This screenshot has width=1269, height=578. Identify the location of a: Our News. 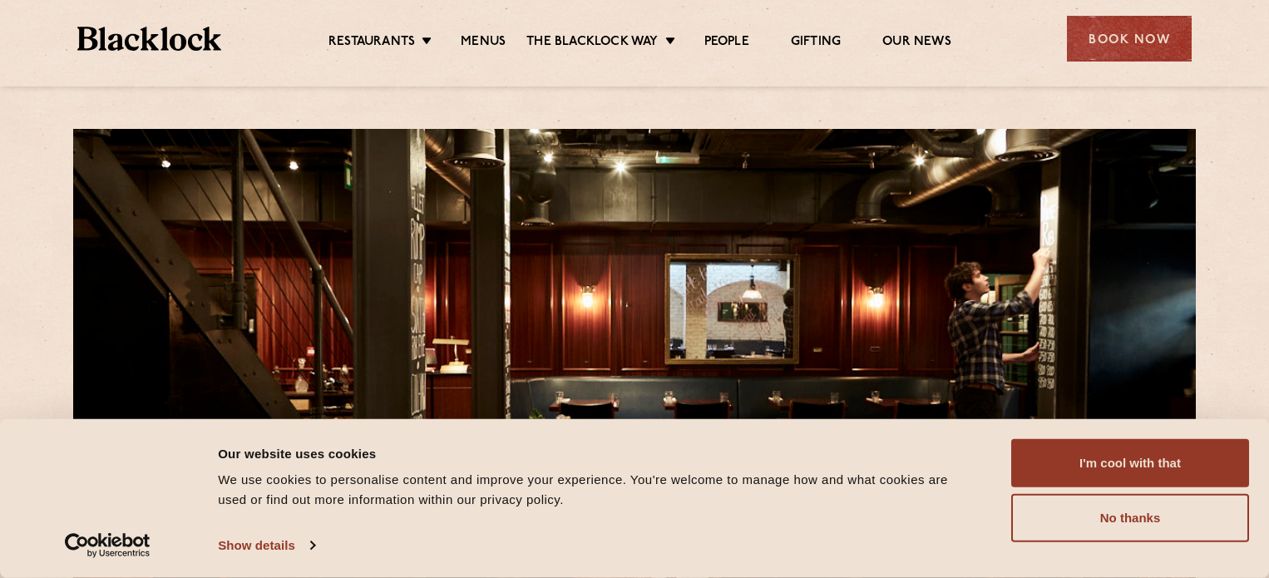
(917, 43).